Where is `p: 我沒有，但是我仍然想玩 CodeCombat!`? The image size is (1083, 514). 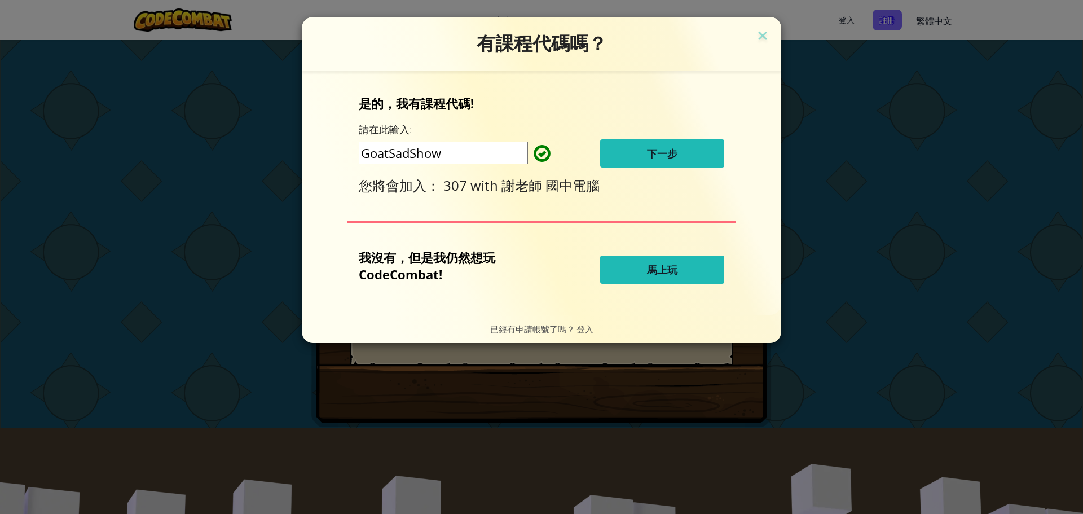
p: 我沒有，但是我仍然想玩 CodeCombat! is located at coordinates (451, 266).